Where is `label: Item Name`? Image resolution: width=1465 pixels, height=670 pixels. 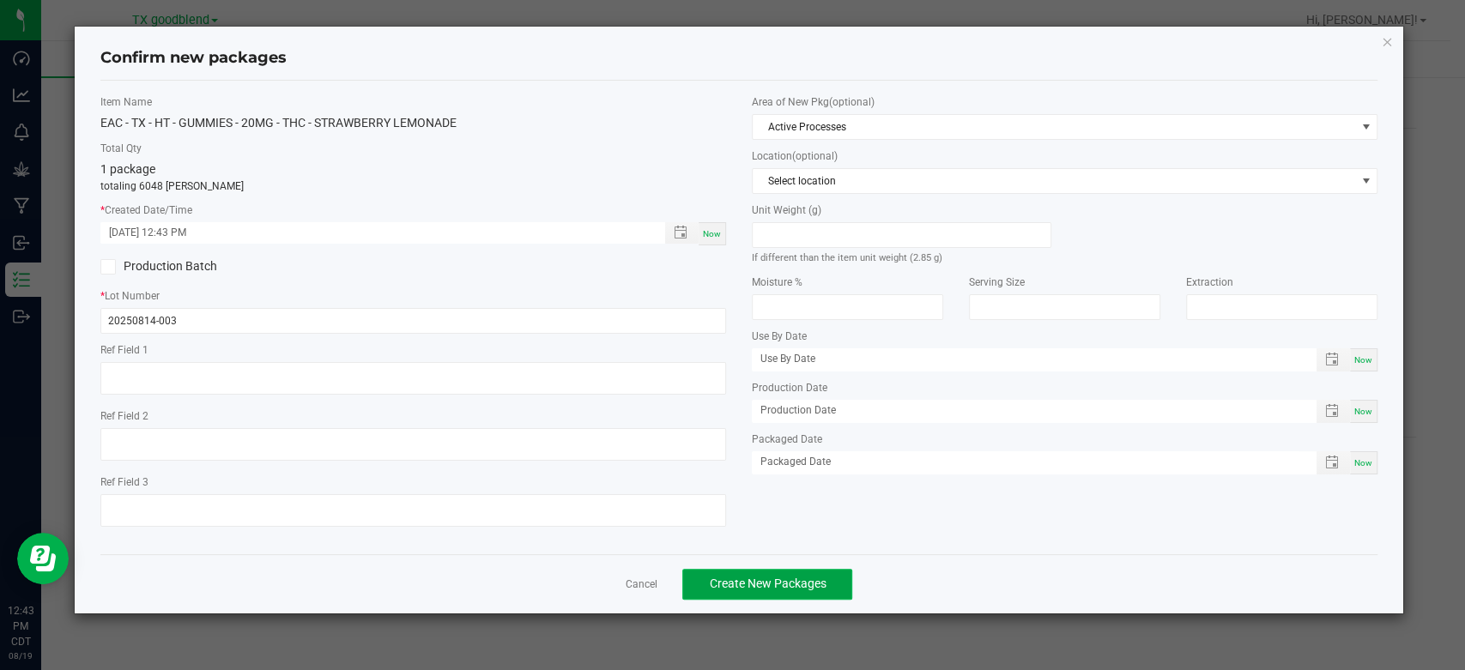
label: Item Name is located at coordinates (413, 102).